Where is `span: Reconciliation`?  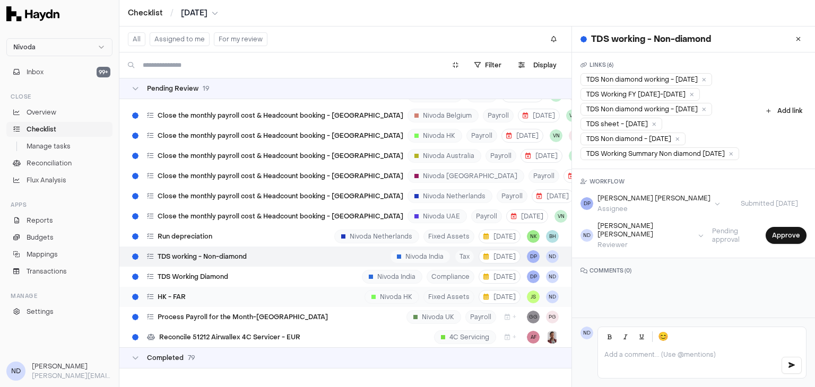 span: Reconciliation is located at coordinates (49, 163).